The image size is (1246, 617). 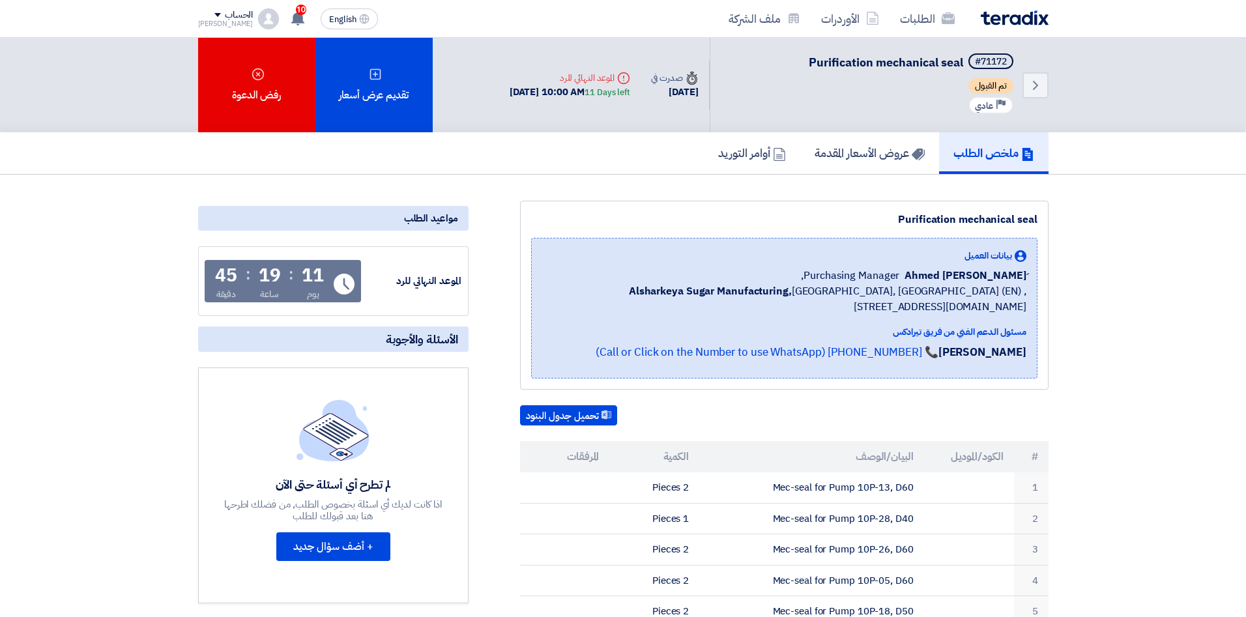 What do you see at coordinates (301, 10) in the screenshot?
I see `span: 10` at bounding box center [301, 10].